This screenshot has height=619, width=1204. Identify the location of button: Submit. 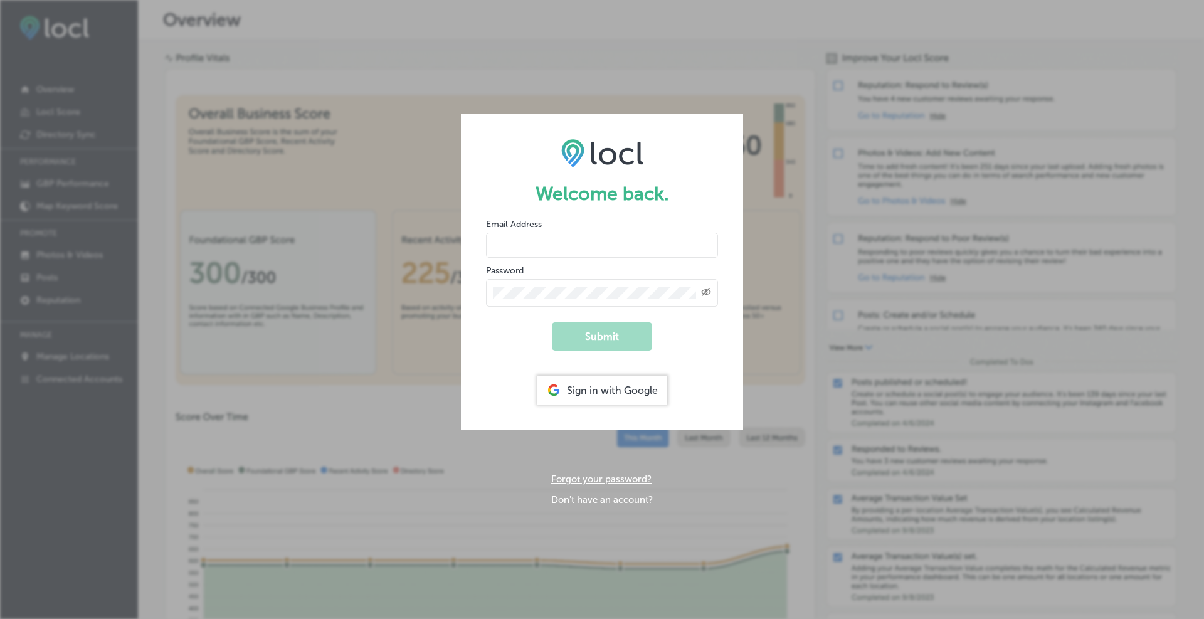
(602, 336).